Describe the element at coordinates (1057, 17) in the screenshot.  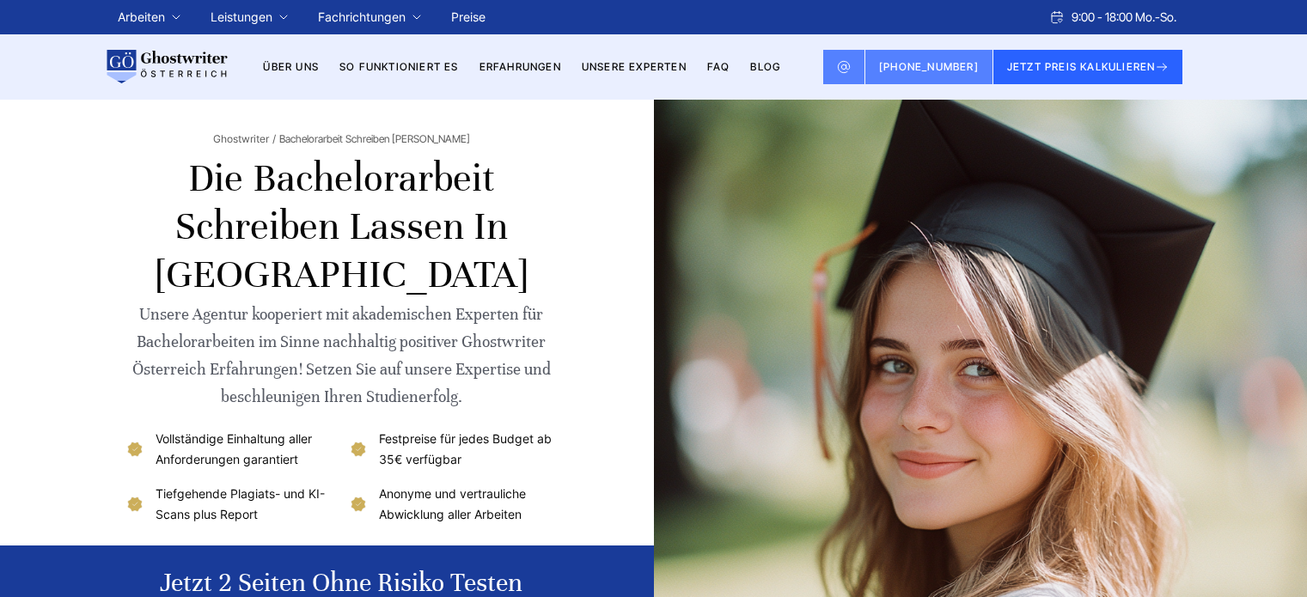
I see `img: Schedule` at that location.